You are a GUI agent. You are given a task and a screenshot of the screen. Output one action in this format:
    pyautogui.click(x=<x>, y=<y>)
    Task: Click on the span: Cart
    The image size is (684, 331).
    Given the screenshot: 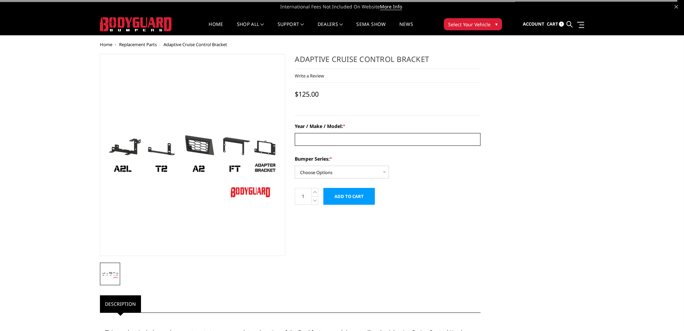 What is the action you would take?
    pyautogui.click(x=552, y=24)
    